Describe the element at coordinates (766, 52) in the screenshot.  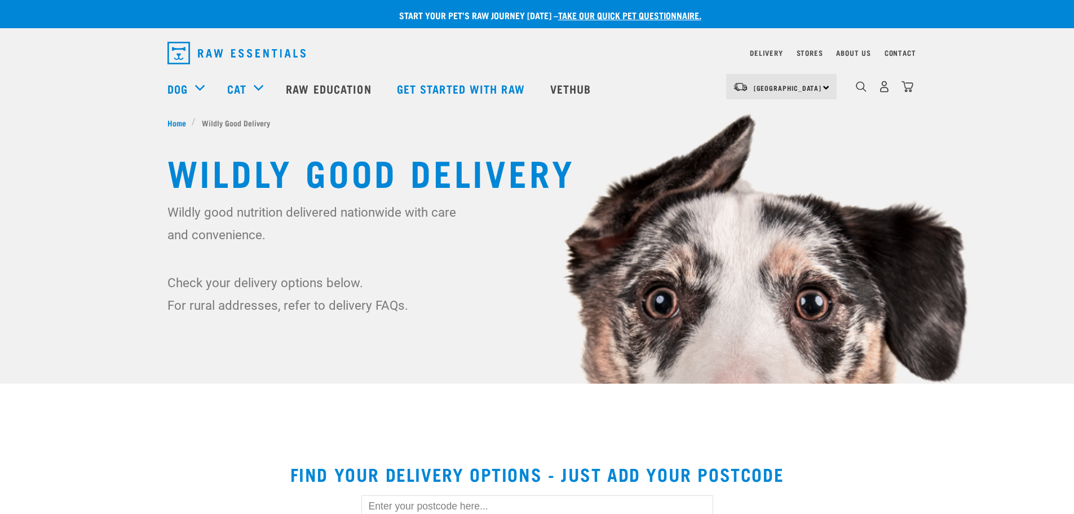
I see `a: Delivery` at that location.